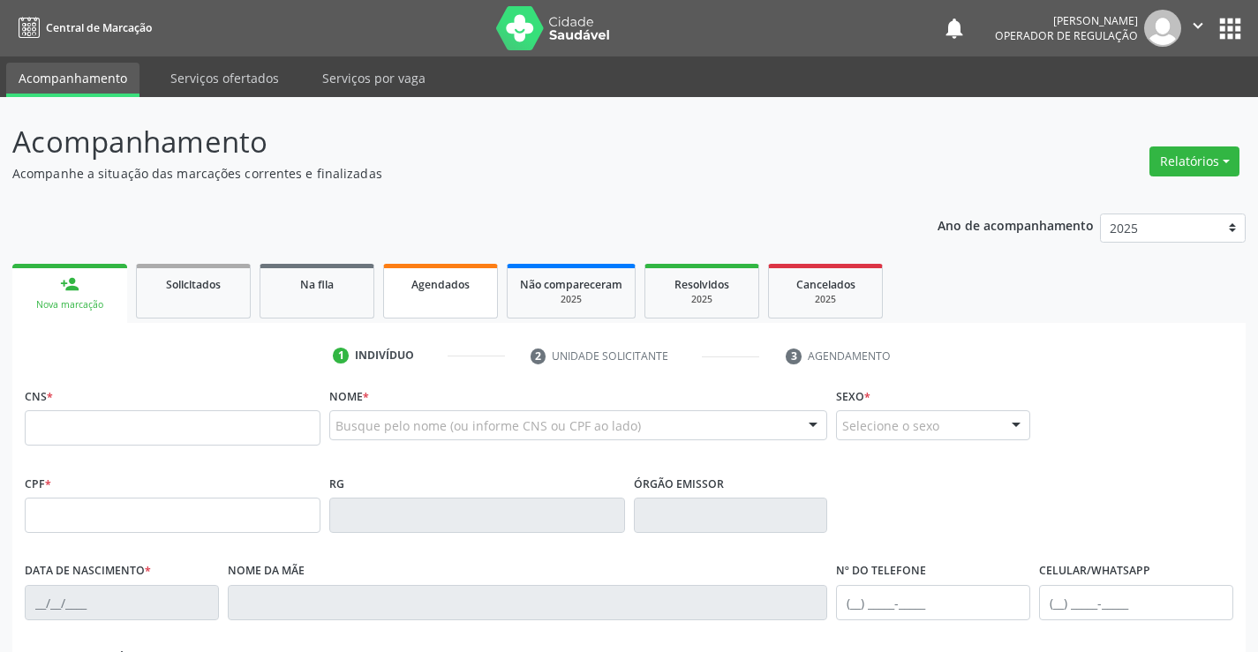  Describe the element at coordinates (99, 27) in the screenshot. I see `span: Central de Marcação` at that location.